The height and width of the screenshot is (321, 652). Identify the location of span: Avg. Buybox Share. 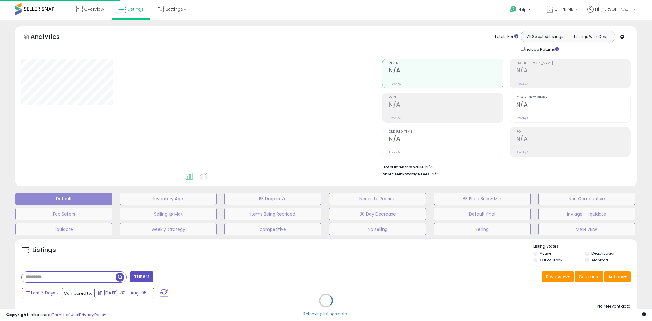
(573, 98).